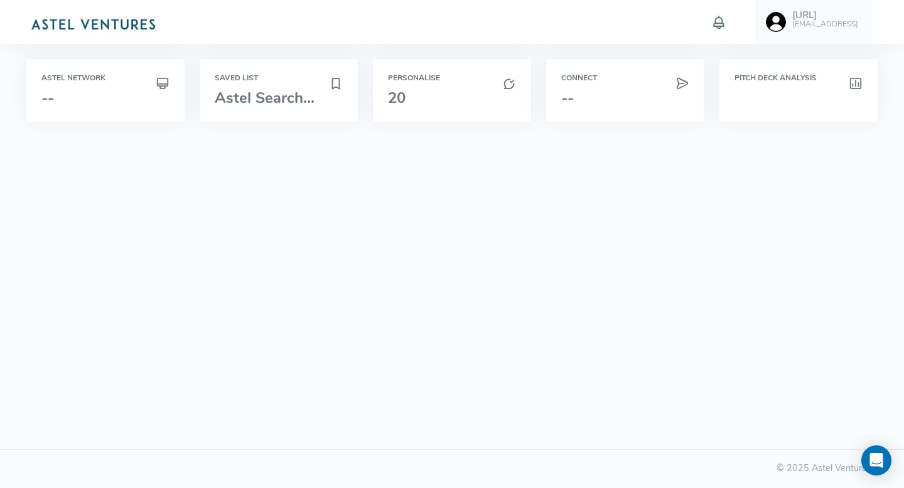 This screenshot has width=904, height=488. I want to click on span: Astel Search..., so click(264, 98).